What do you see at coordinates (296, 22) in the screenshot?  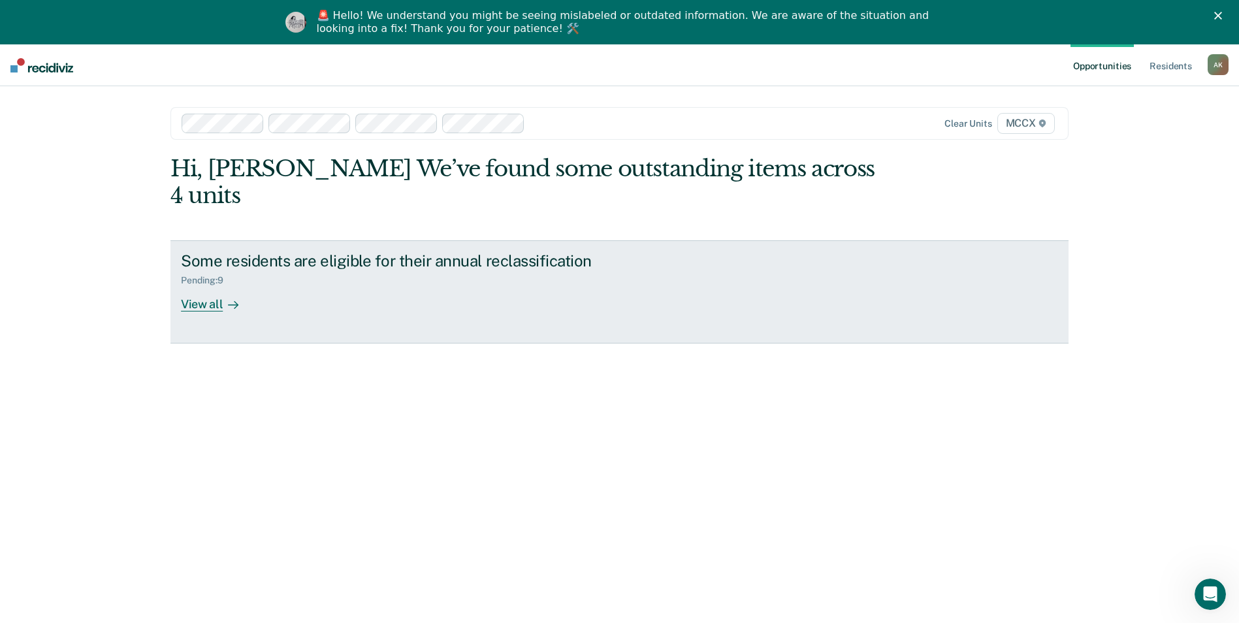 I see `img: Profile image for Kim` at bounding box center [296, 22].